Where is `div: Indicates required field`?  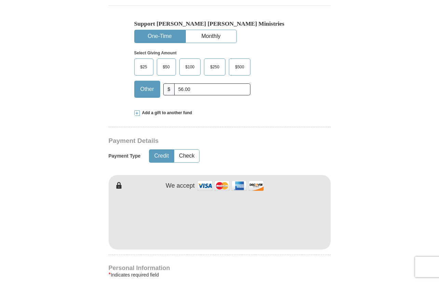 div: Indicates required field is located at coordinates (220, 275).